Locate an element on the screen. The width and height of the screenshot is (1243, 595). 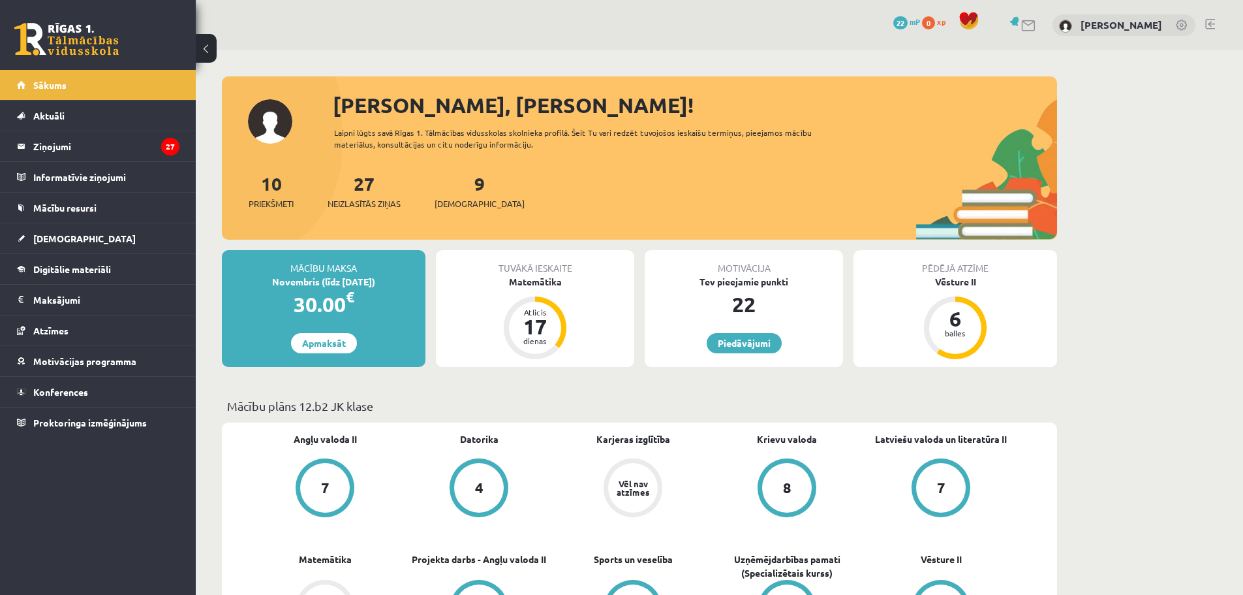
div: Vēsture II is located at coordinates (956, 281).